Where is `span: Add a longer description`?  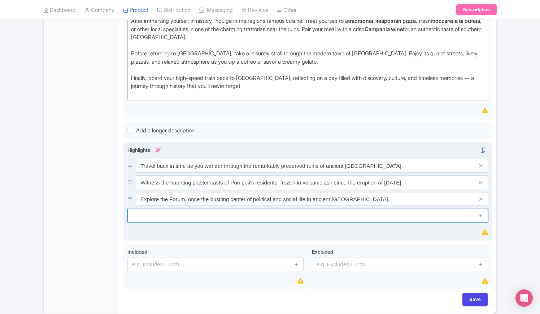
span: Add a longer description is located at coordinates (165, 130).